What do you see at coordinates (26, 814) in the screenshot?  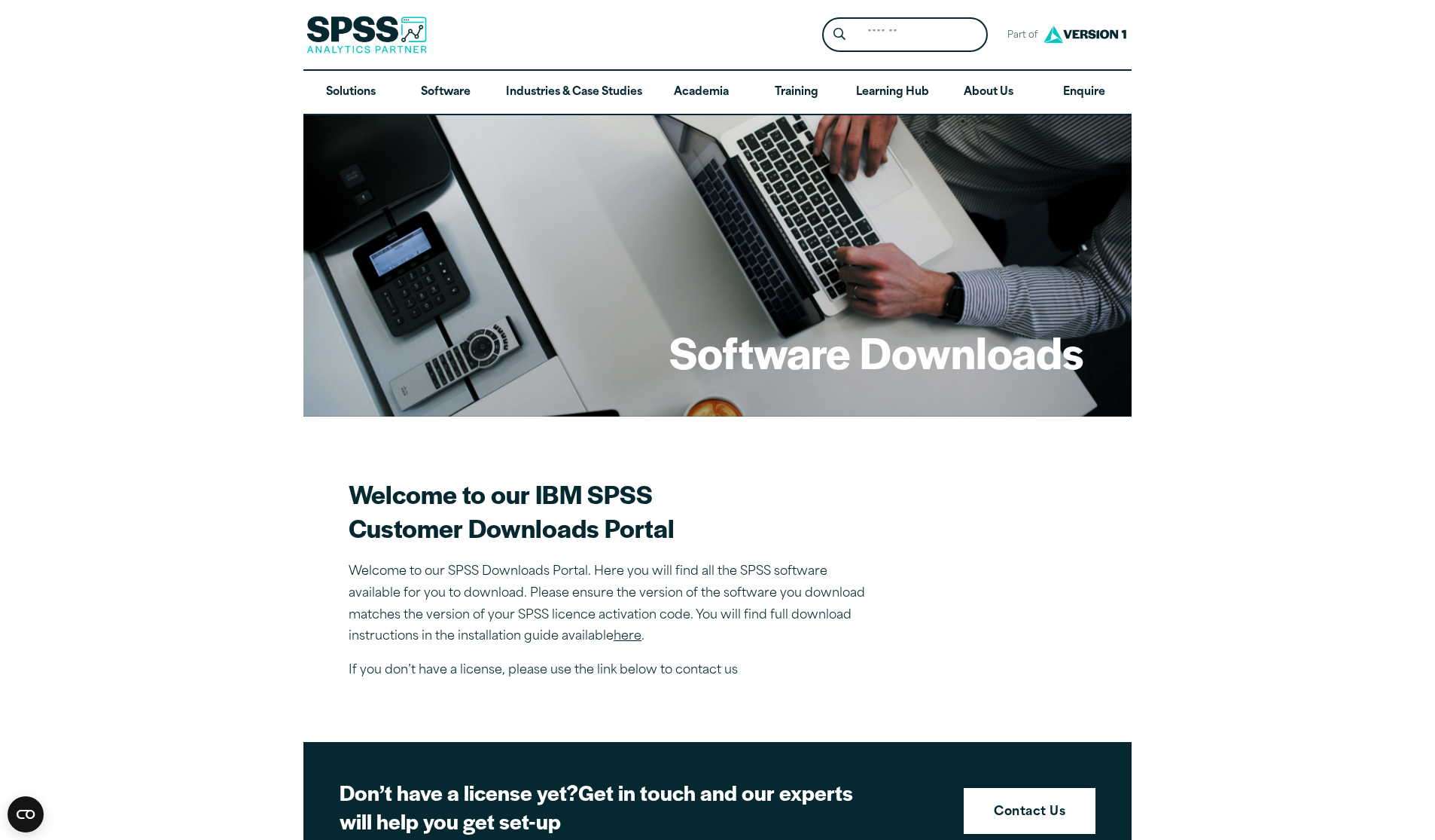 I see `button: Open CMP widget` at bounding box center [26, 814].